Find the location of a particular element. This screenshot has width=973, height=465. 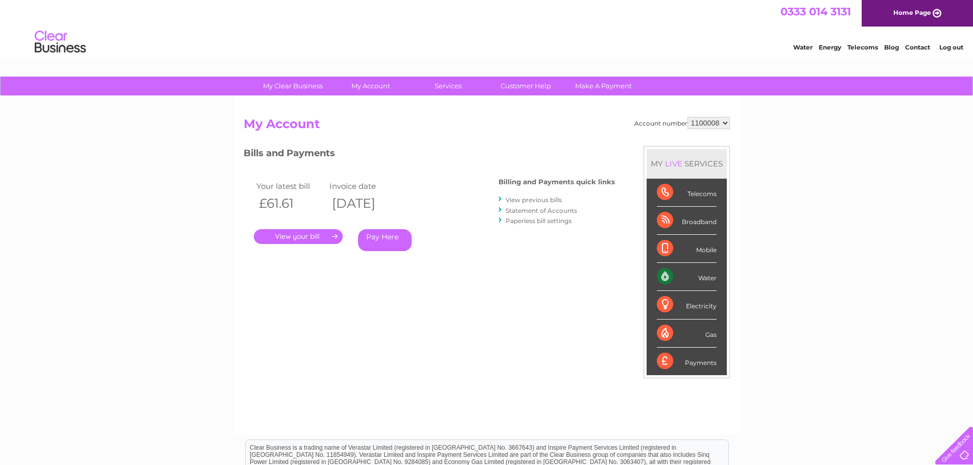

td: Your latest bill is located at coordinates (291, 186).